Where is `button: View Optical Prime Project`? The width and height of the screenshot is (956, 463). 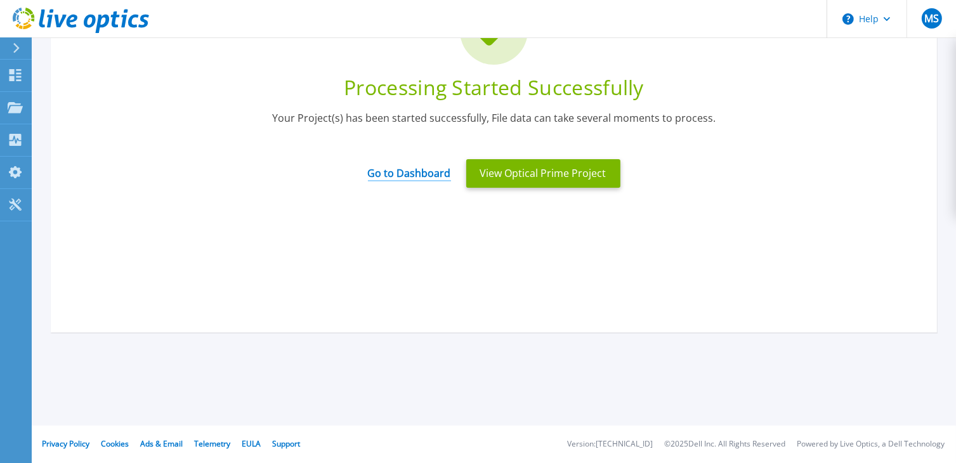 button: View Optical Prime Project is located at coordinates (543, 173).